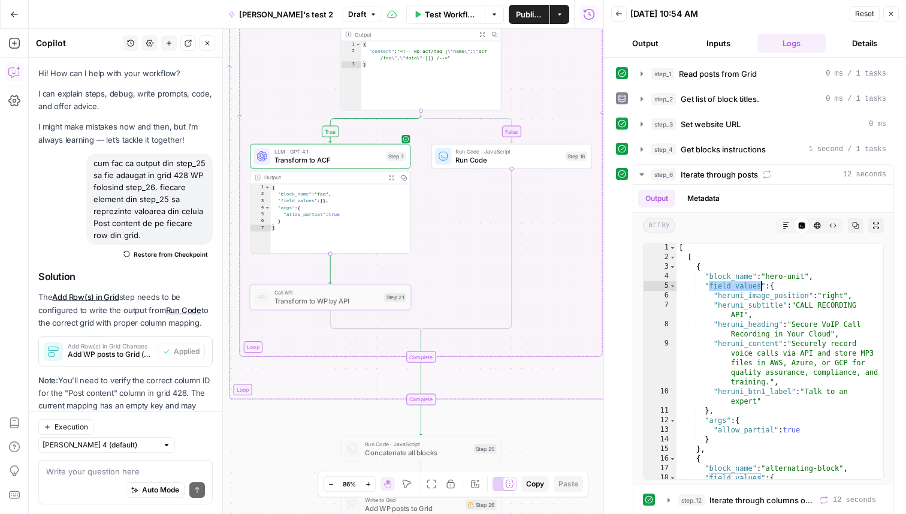  I want to click on span: Add WP posts to Grid (step_26), so click(110, 354).